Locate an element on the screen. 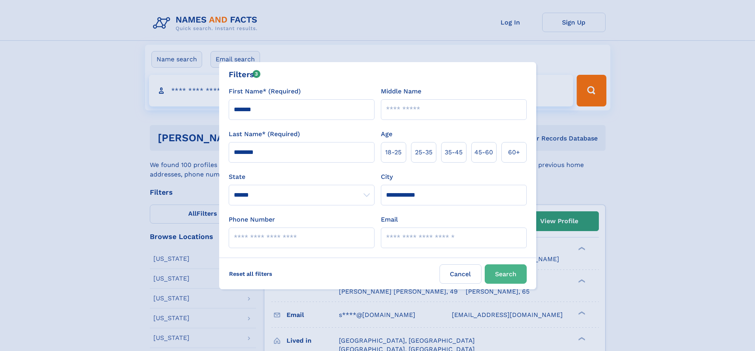 The width and height of the screenshot is (755, 351). label: Cancel is located at coordinates (460, 274).